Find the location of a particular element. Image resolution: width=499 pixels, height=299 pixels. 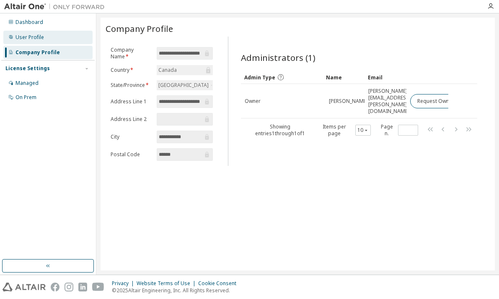

div: Dashboard is located at coordinates (29, 22).